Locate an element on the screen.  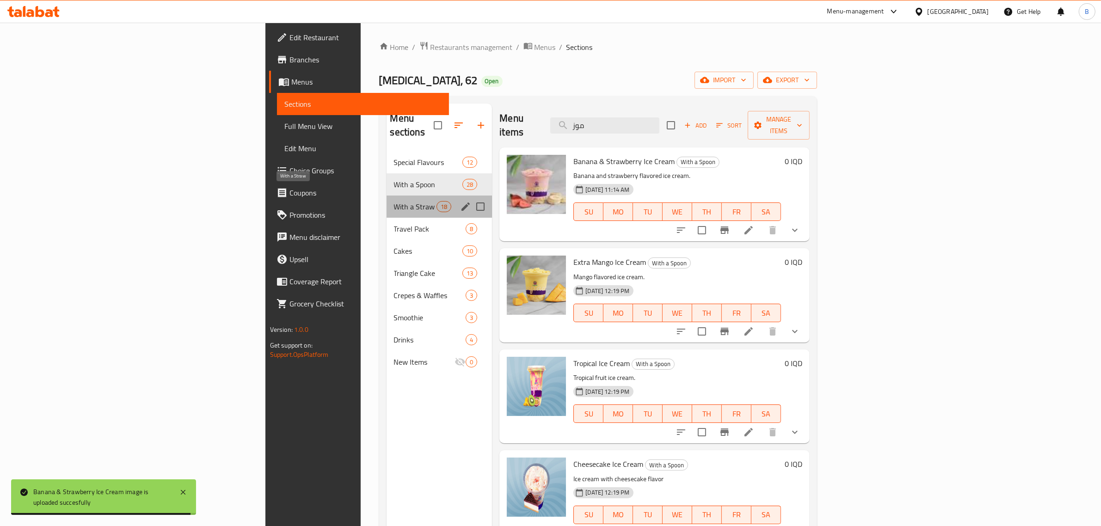
span: 28 is located at coordinates (470, 185).